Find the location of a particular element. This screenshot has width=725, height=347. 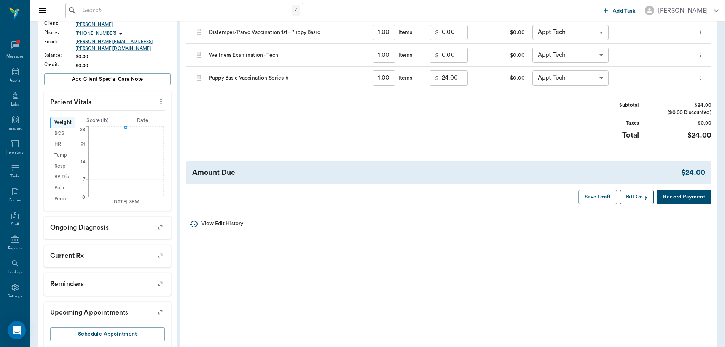

div: Temp is located at coordinates (62, 155).